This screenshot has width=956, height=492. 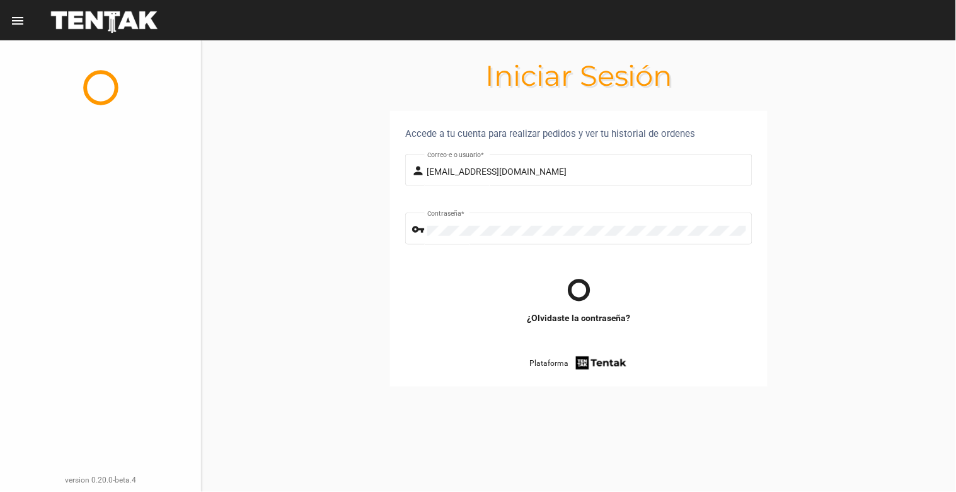 What do you see at coordinates (579, 134) in the screenshot?
I see `div: Accede a tu cuenta para realizar pedidos y ver tu historial de ordenes` at bounding box center [579, 134].